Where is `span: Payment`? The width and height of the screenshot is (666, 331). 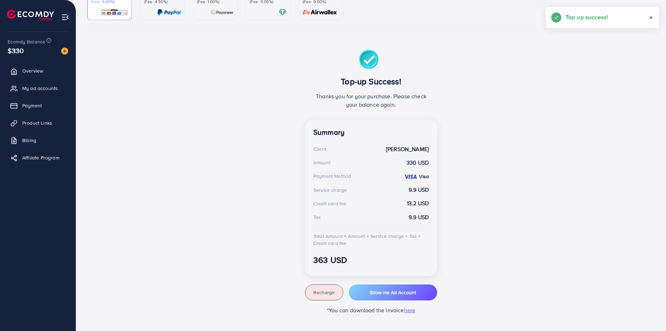 span: Payment is located at coordinates (32, 106).